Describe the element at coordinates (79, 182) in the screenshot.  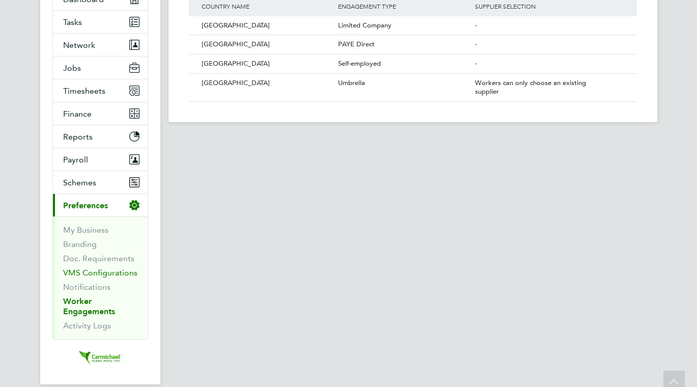
I see `span: Schemes` at that location.